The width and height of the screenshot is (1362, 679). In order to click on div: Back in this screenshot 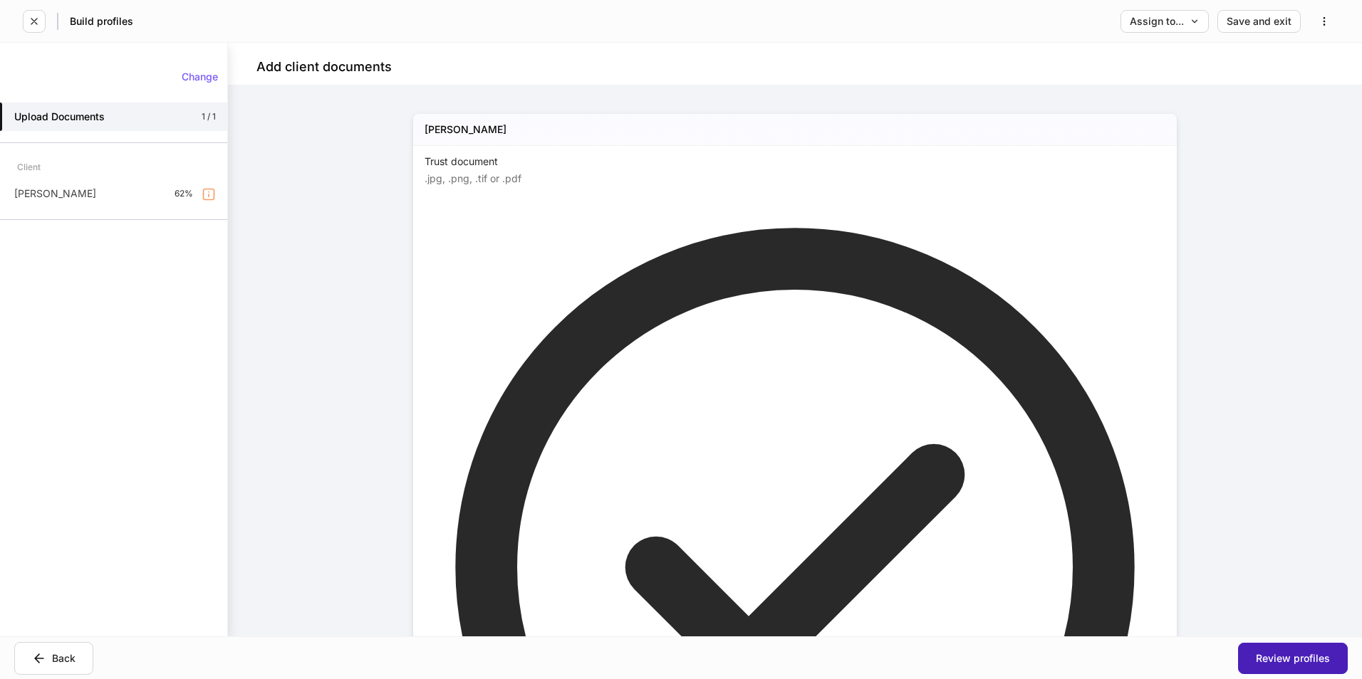, I will do `click(53, 659)`.